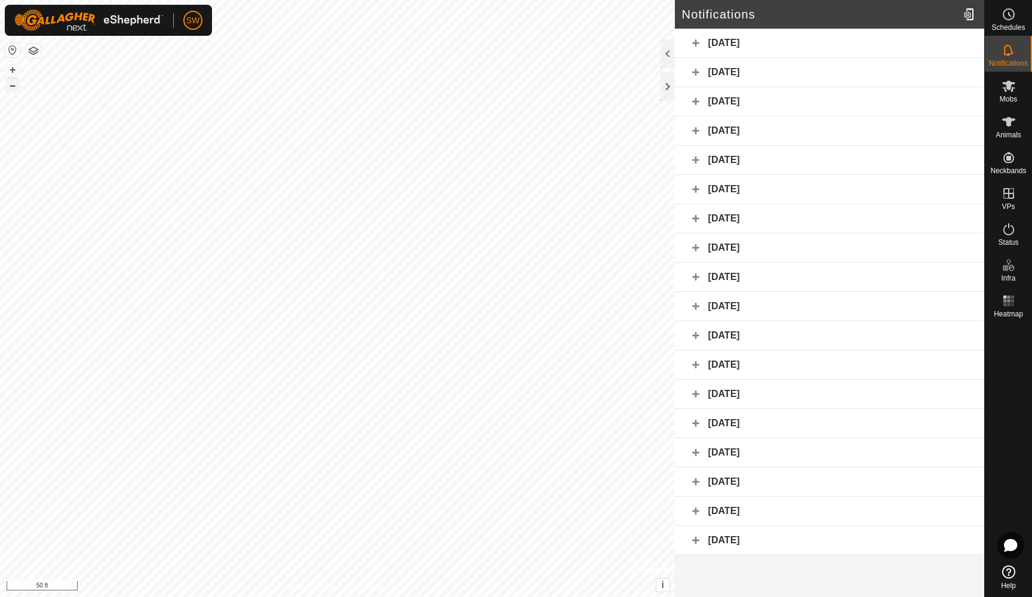 The width and height of the screenshot is (1032, 597). Describe the element at coordinates (663, 585) in the screenshot. I see `button: i` at that location.